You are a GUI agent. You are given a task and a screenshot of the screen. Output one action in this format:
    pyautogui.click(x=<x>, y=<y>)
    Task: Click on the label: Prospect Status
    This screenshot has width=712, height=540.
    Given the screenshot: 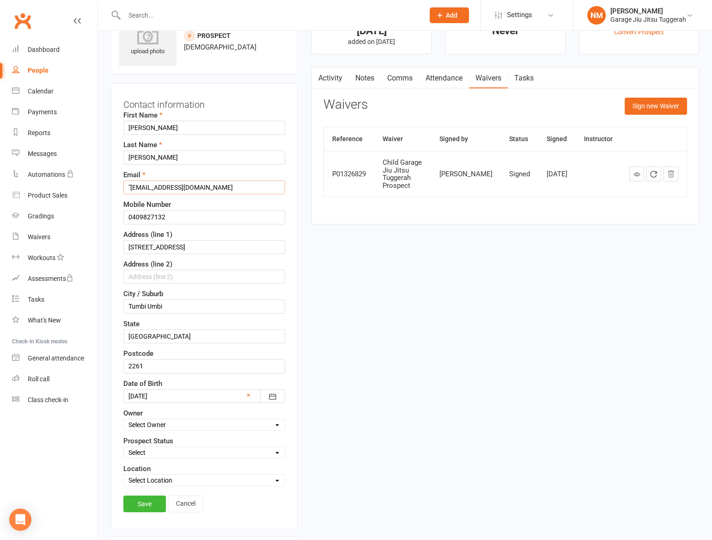 What is the action you would take?
    pyautogui.click(x=148, y=441)
    